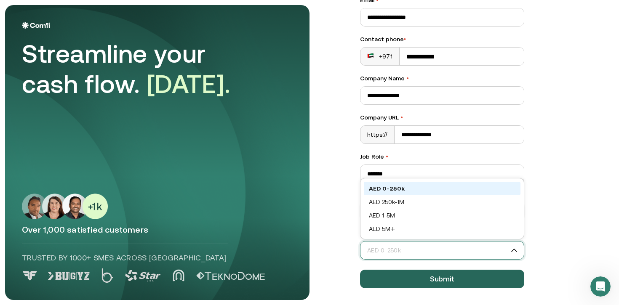  Describe the element at coordinates (230, 276) in the screenshot. I see `img: Logo 5` at that location.